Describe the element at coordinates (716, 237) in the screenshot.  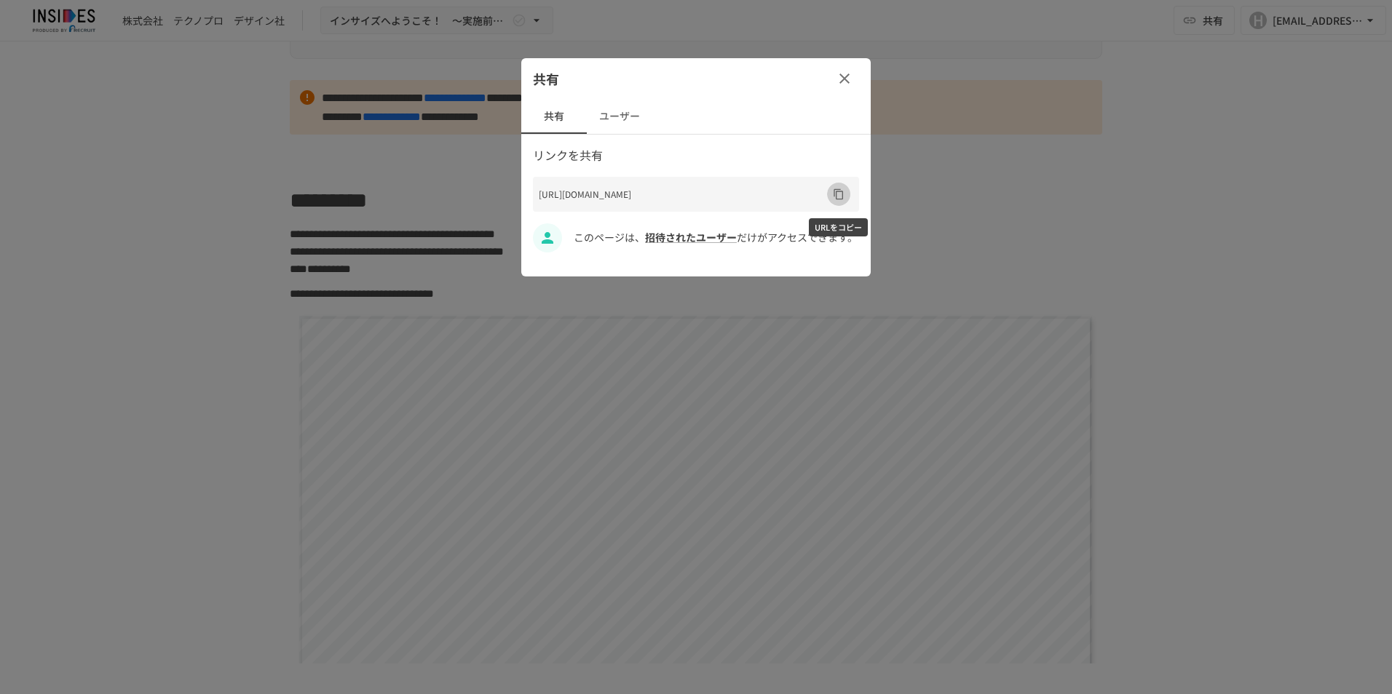
I see `p: このページは、 だけがアクセスできます。` at that location.